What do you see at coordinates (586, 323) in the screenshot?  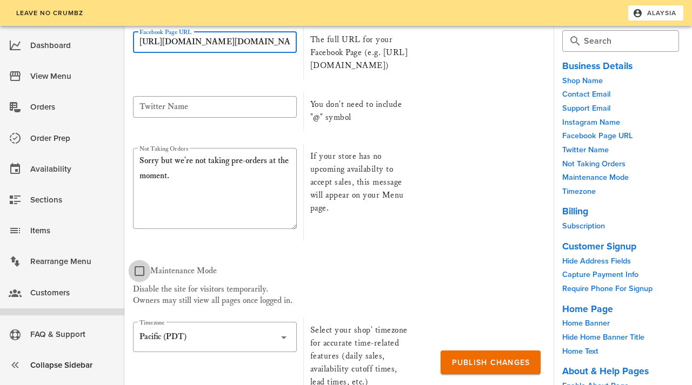 I see `a: Home Banner` at bounding box center [586, 323].